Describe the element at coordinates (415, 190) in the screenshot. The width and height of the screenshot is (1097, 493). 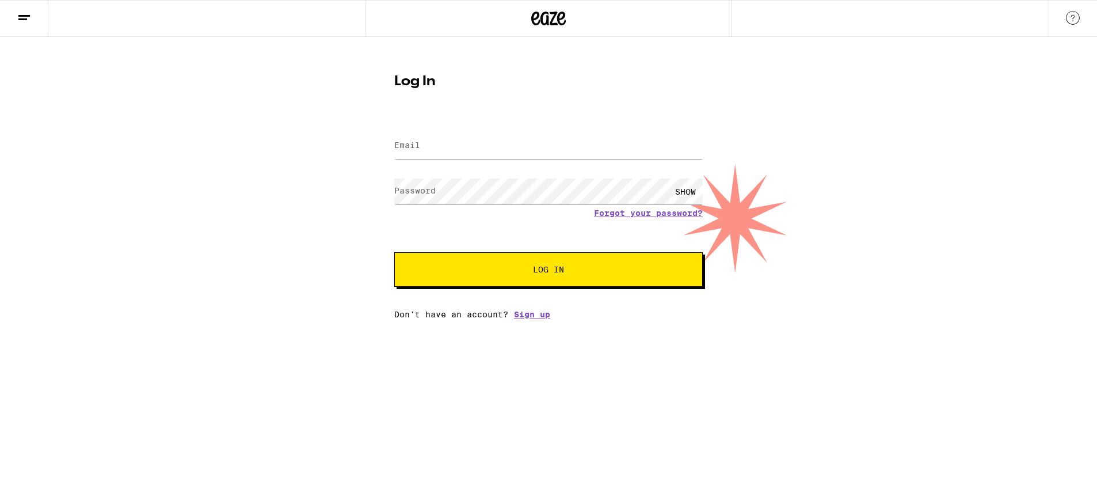
I see `label: Password` at that location.